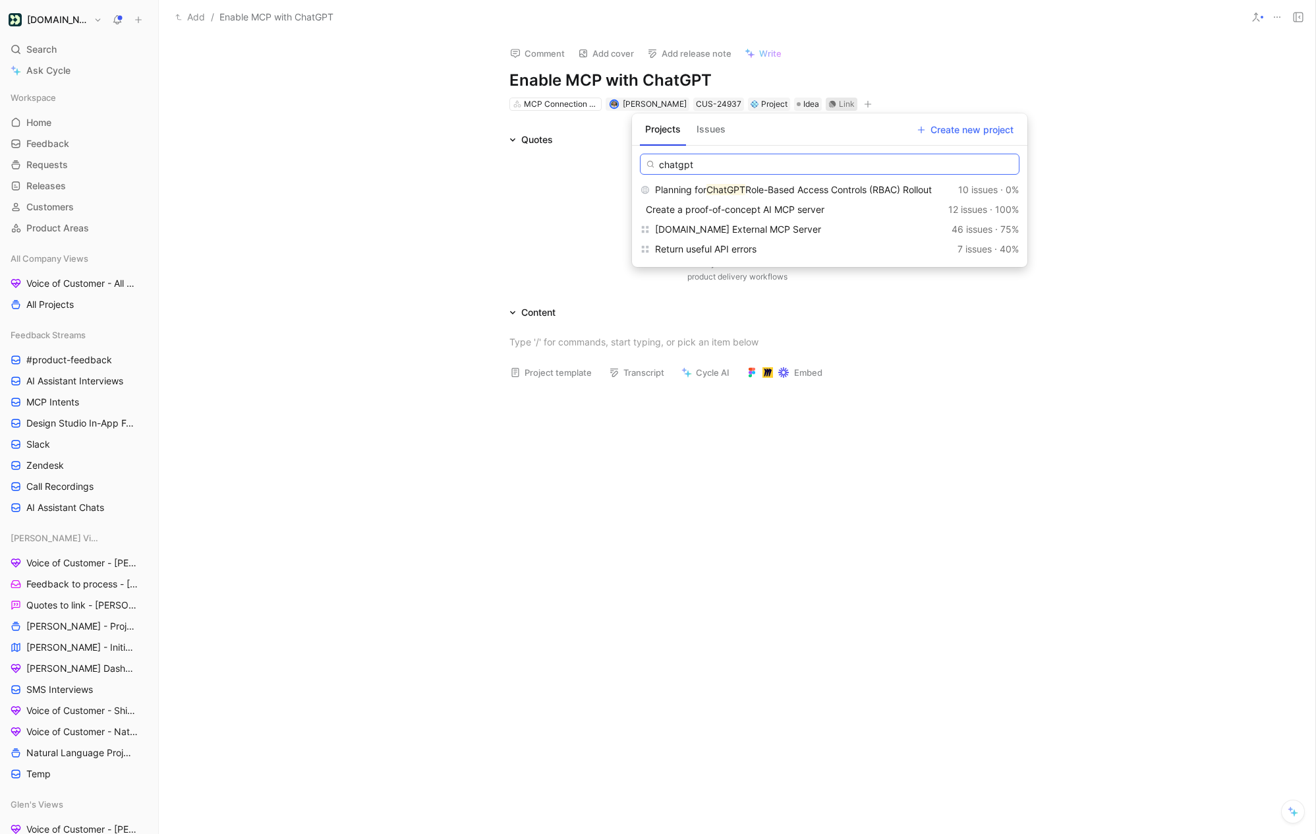  Describe the element at coordinates (965, 130) in the screenshot. I see `button: Create new project` at that location.